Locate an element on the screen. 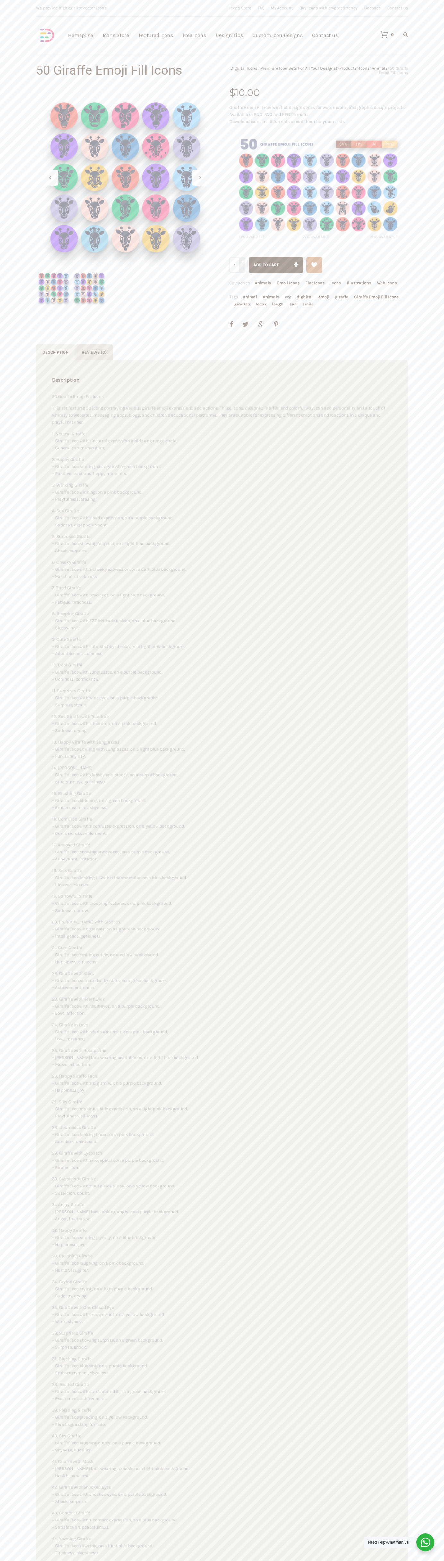 This screenshot has height=1561, width=444. span: Animals is located at coordinates (380, 68).